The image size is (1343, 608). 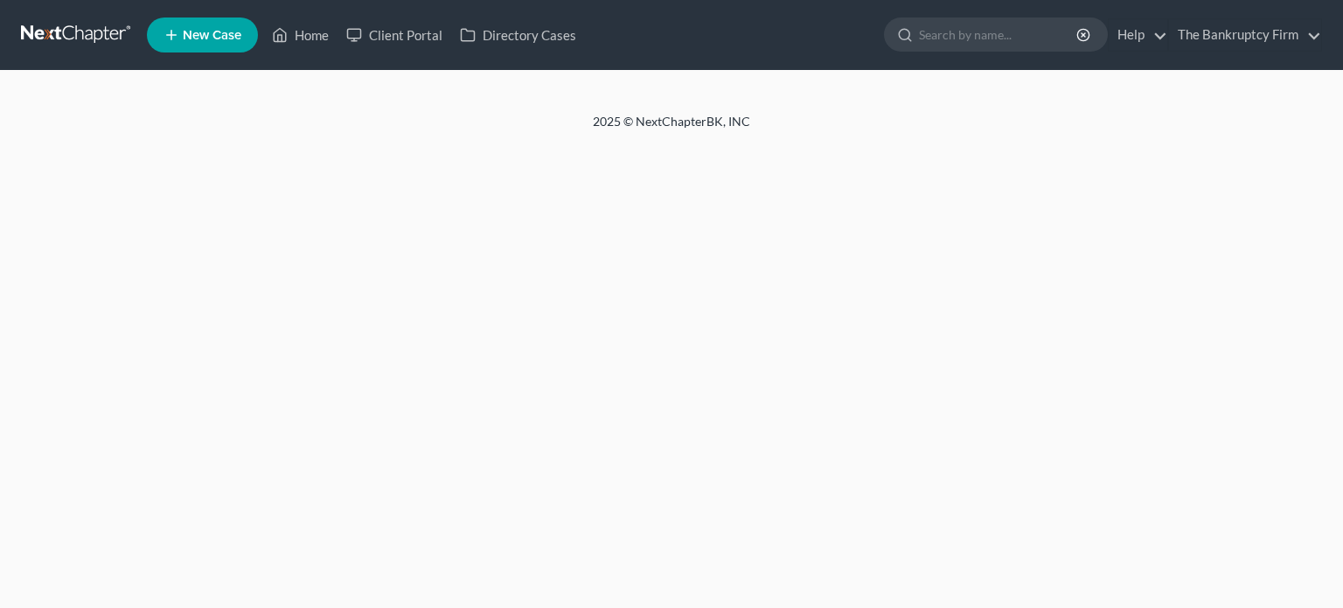 I want to click on a: Help, so click(x=1137, y=35).